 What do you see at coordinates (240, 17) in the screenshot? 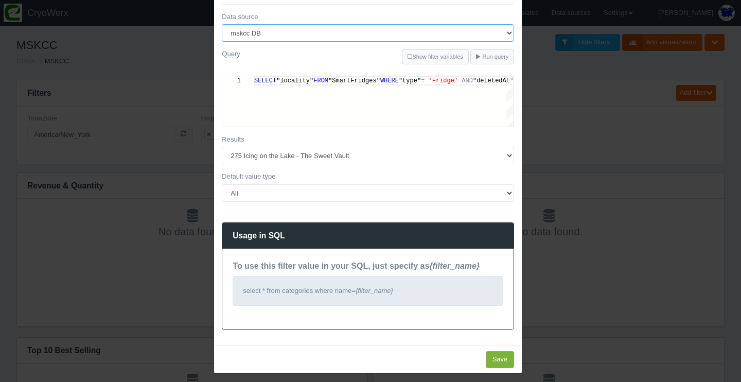
I see `label: Data source` at bounding box center [240, 17].